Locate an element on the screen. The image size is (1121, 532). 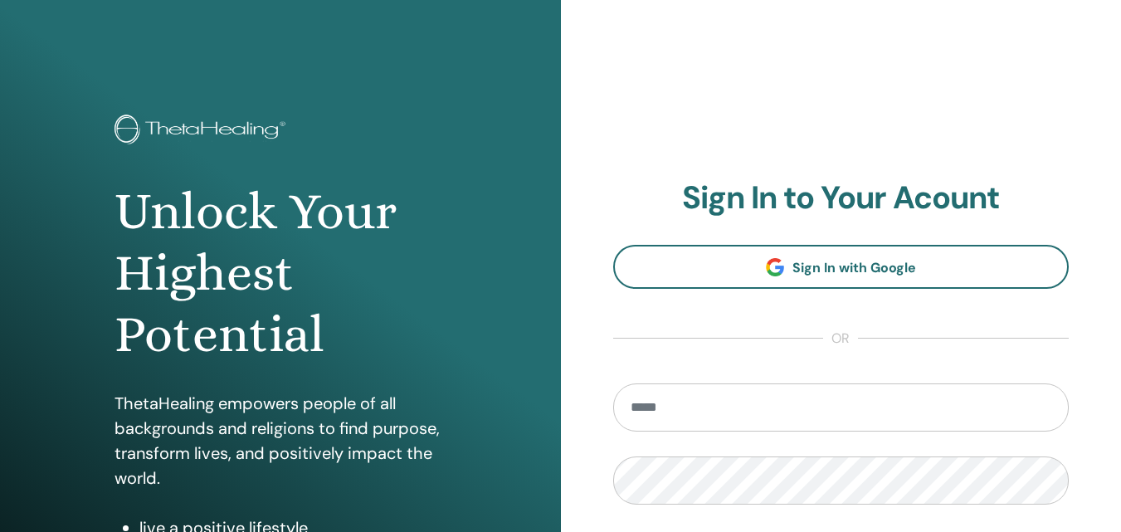
span: Sign In with Google is located at coordinates (854, 267).